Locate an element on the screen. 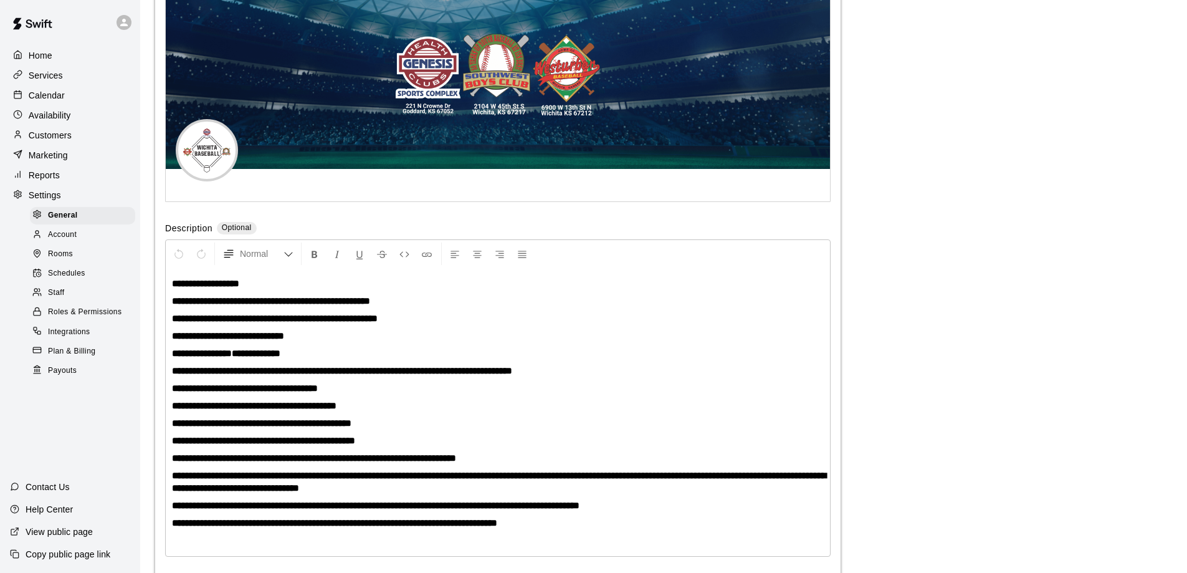 The width and height of the screenshot is (1187, 573). p: Reports is located at coordinates (44, 175).